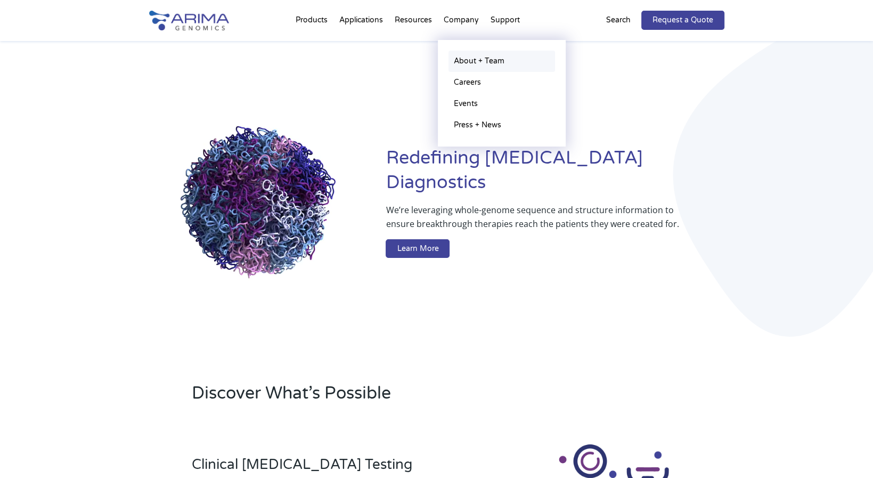 This screenshot has width=873, height=478. I want to click on a: Events, so click(502, 104).